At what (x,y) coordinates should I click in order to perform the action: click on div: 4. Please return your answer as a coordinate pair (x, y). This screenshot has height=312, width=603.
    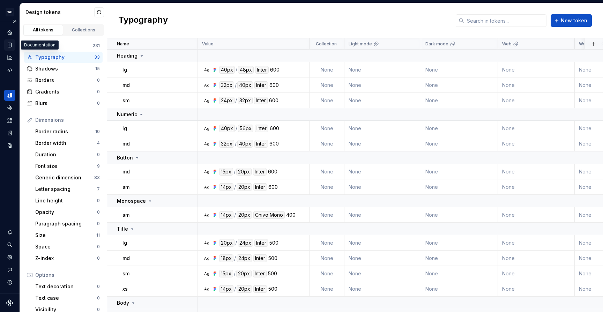
    Looking at the image, I should click on (98, 143).